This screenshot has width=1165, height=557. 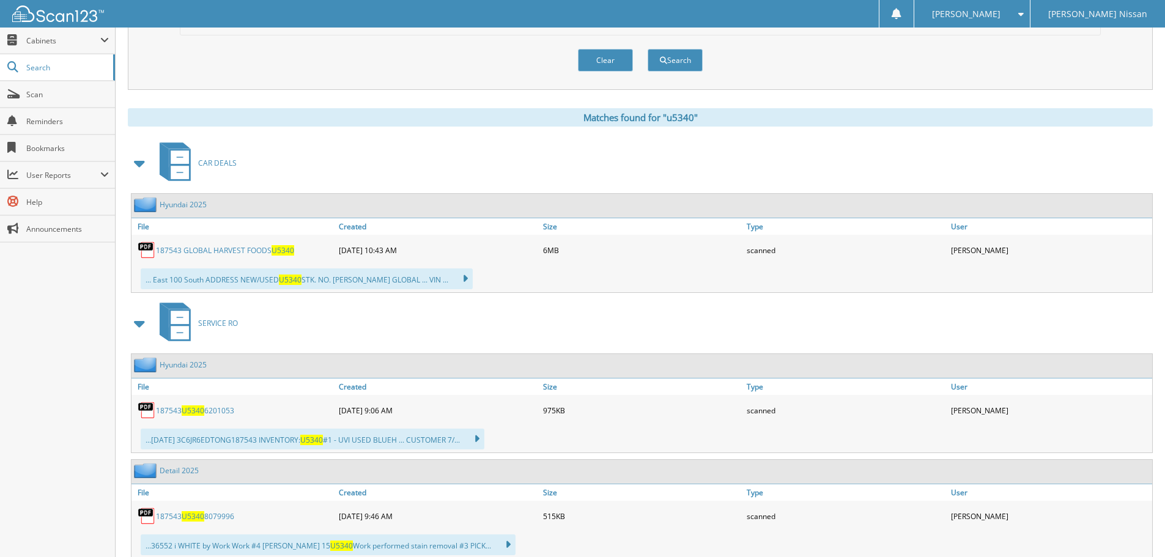 What do you see at coordinates (605, 60) in the screenshot?
I see `button: Clear` at bounding box center [605, 60].